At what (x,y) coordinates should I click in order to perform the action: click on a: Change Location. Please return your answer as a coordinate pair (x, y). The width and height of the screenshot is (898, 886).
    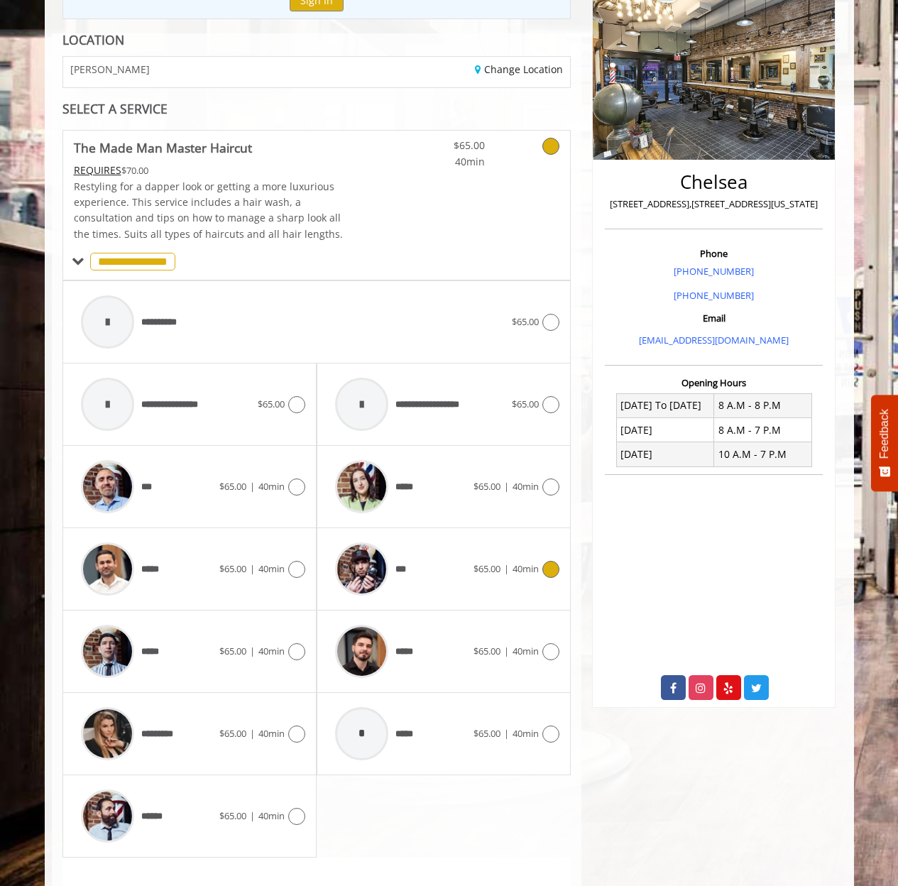
    Looking at the image, I should click on (519, 69).